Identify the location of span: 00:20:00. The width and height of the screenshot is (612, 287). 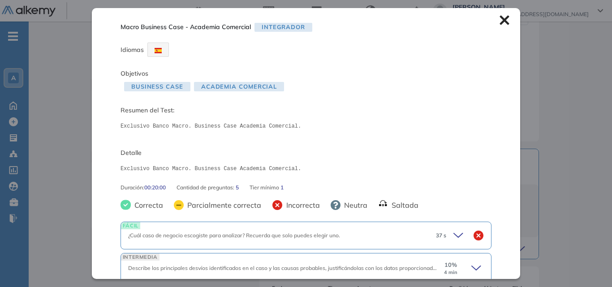
(155, 188).